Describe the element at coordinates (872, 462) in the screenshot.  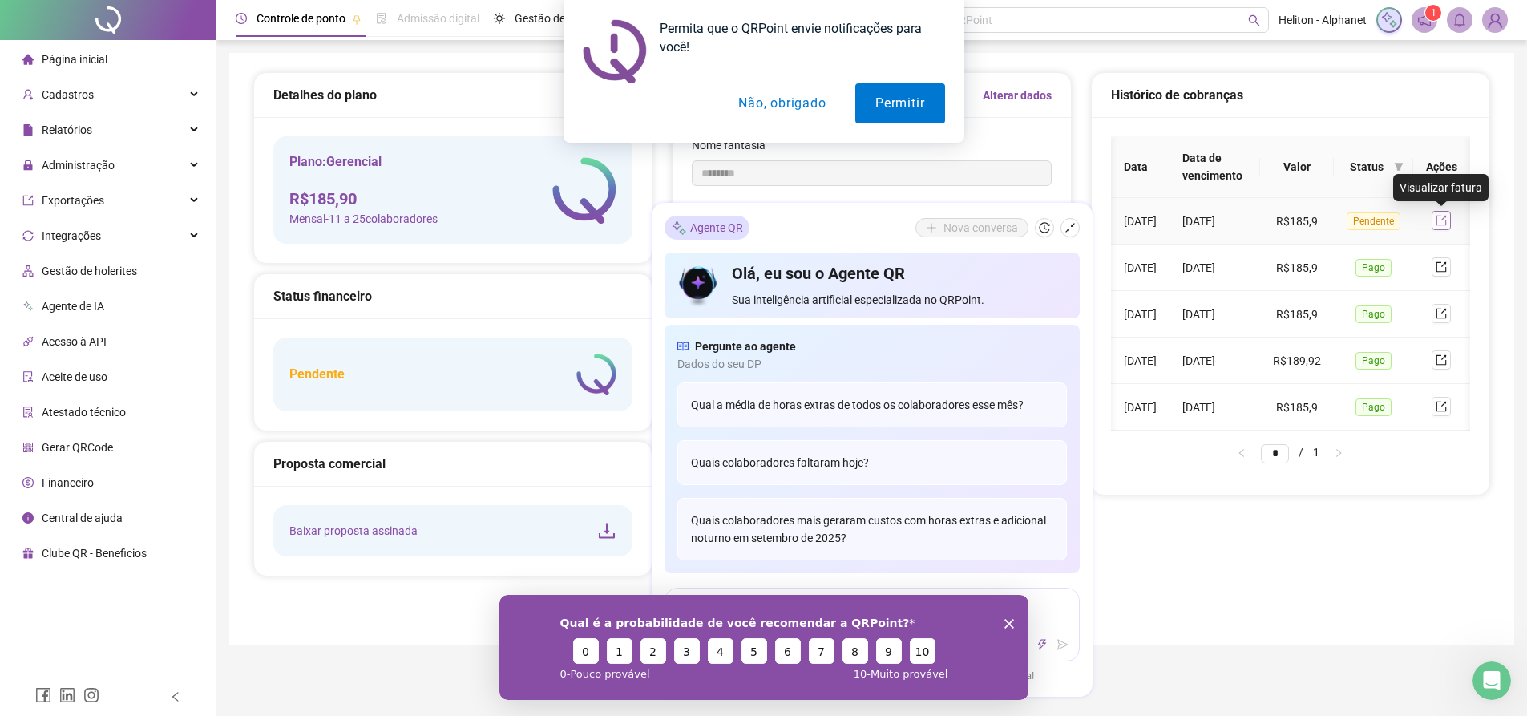
I see `div: Quais colaboradores faltaram hoje?` at that location.